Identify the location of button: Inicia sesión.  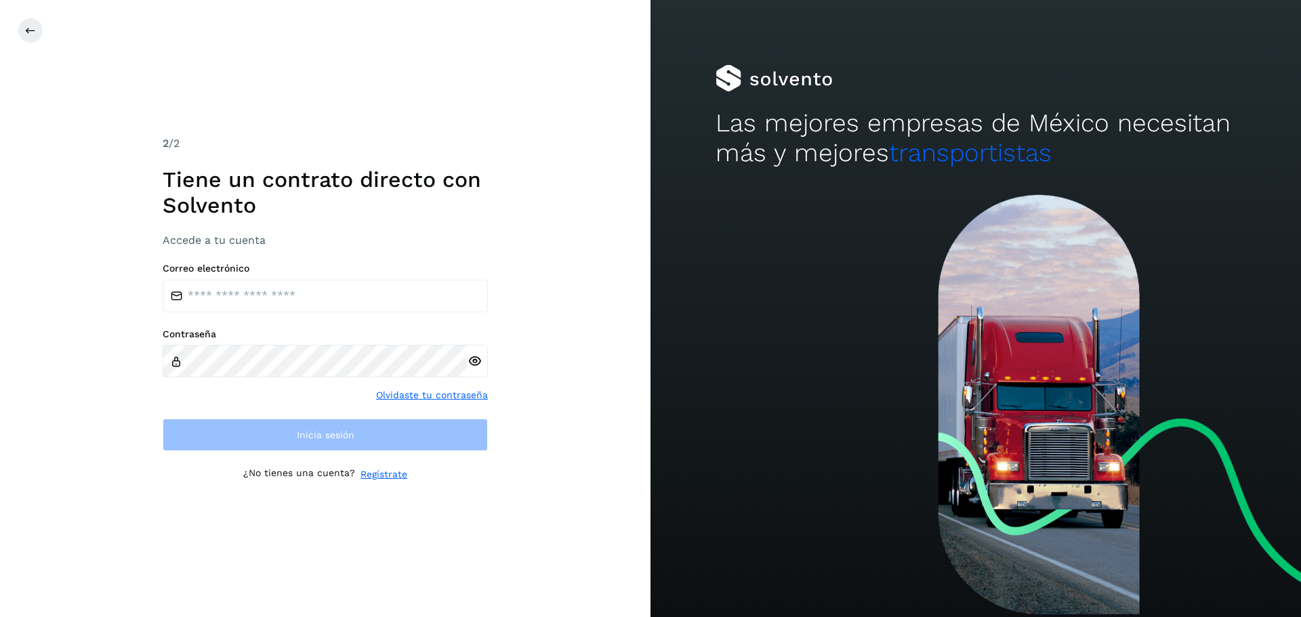
(325, 435).